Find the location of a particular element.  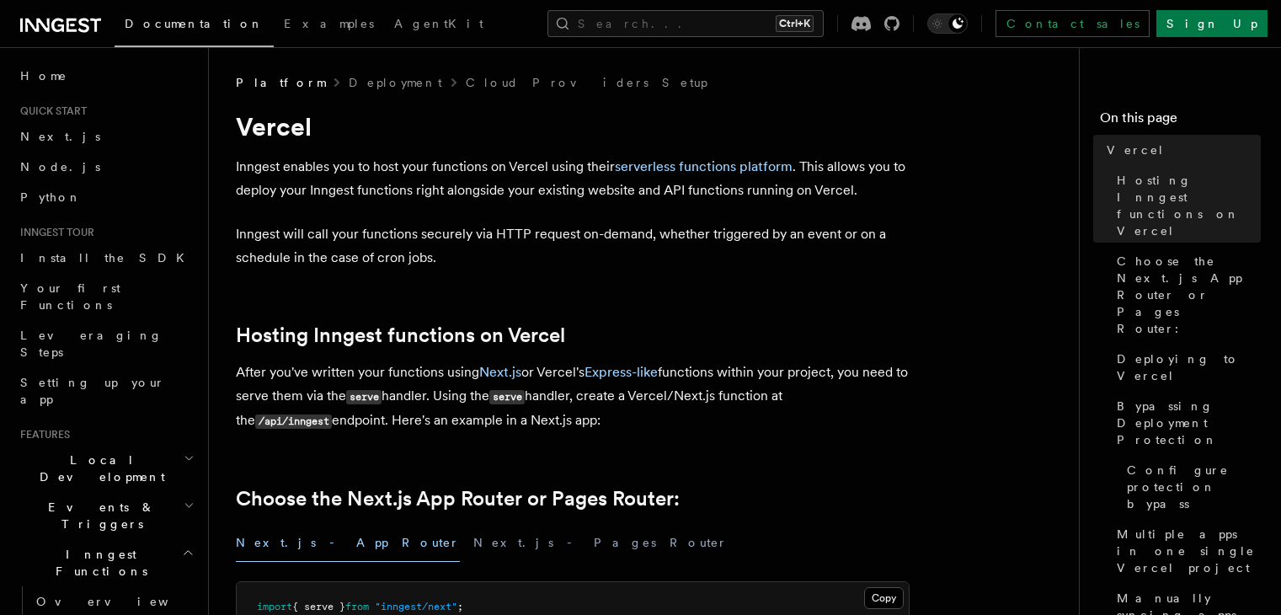

a: Deploying to Vercel is located at coordinates (1185, 367).